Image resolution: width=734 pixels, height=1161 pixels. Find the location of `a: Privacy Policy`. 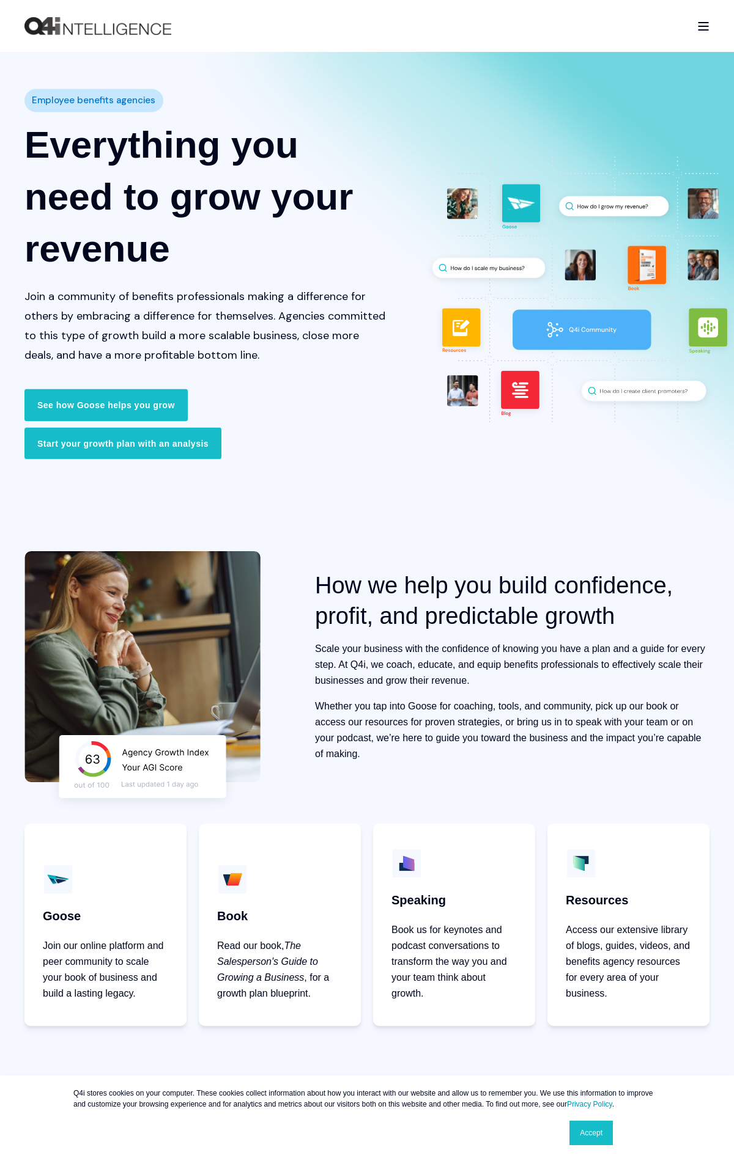

a: Privacy Policy is located at coordinates (589, 1105).